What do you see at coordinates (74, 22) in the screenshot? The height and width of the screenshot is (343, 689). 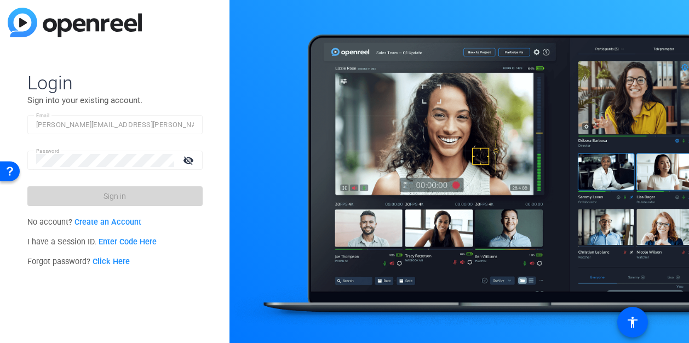 I see `img: blue-gradient.svg` at bounding box center [74, 22].